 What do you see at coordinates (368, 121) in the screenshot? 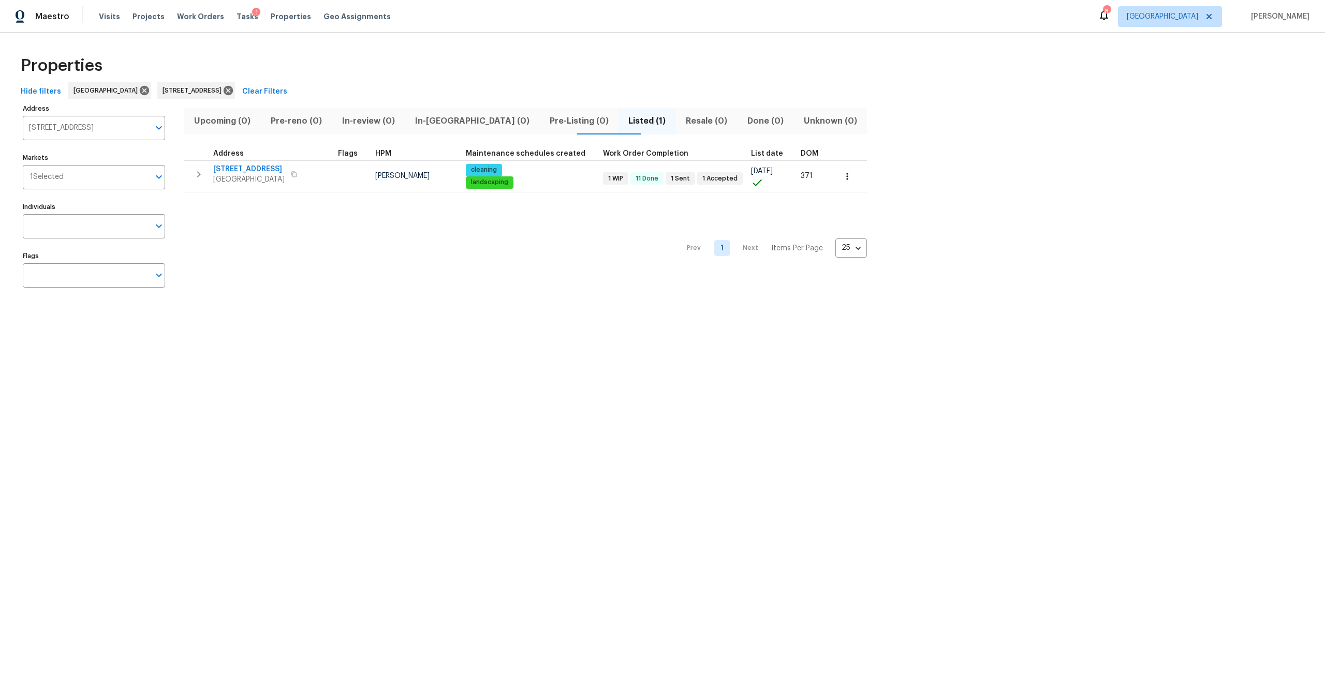
I see `span: In-review (0)` at bounding box center [368, 121].